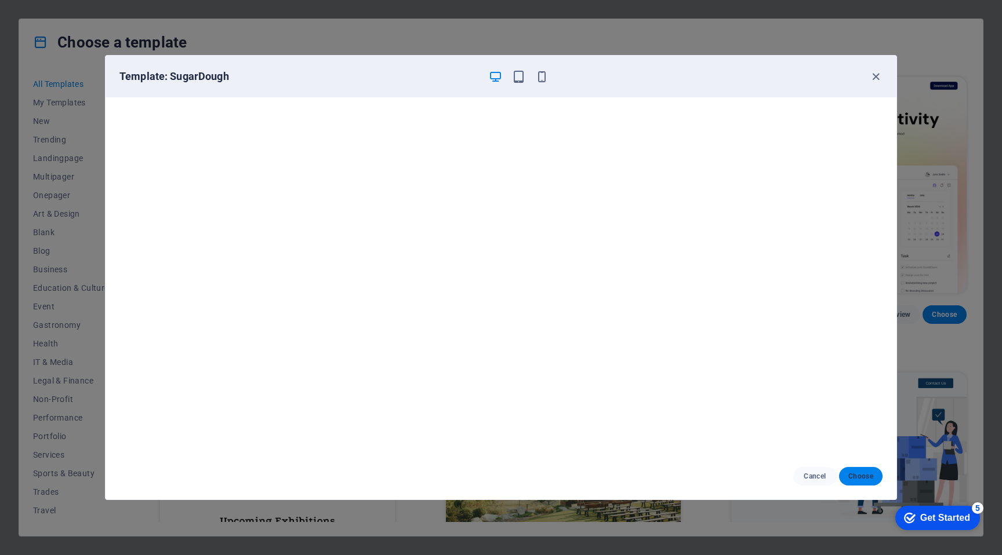  What do you see at coordinates (52, 18) in the screenshot?
I see `div: Get Started 5 items remaining, 0% complete` at bounding box center [52, 18].